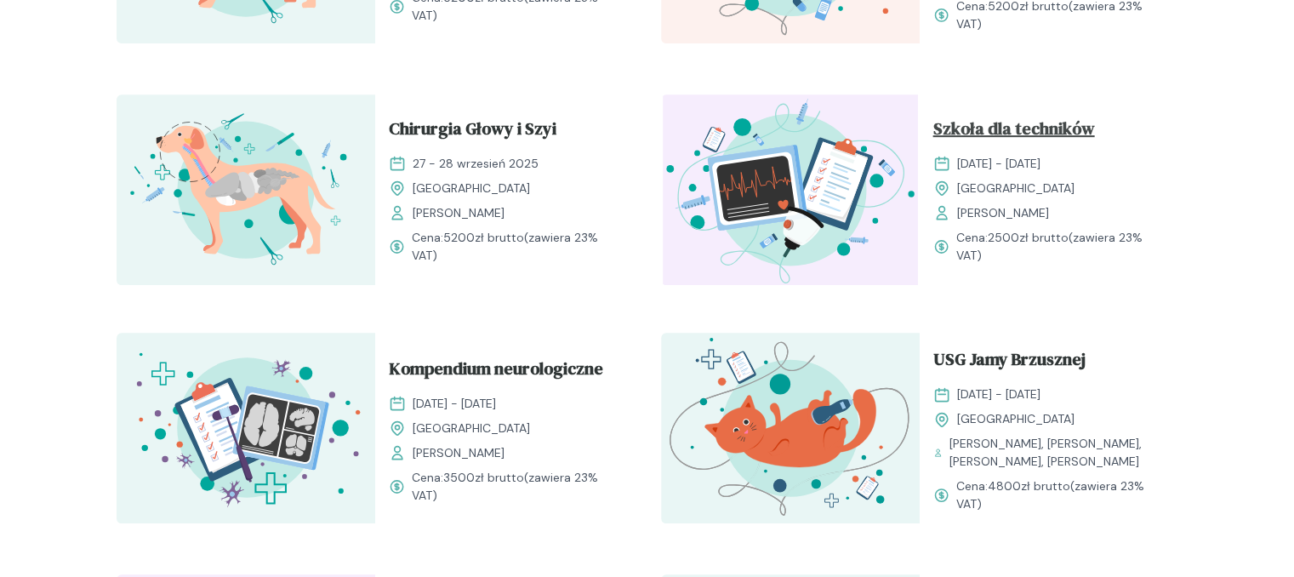 This screenshot has height=577, width=1294. Describe the element at coordinates (790, 190) in the screenshot. I see `img: Z2B_FZbqstJ98k08_Technicy_T.svg` at that location.